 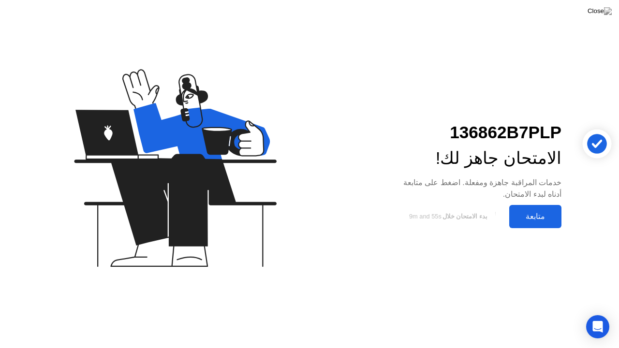 What do you see at coordinates (476, 158) in the screenshot?
I see `div: الامتحان جاهز لك!` at bounding box center [476, 158].